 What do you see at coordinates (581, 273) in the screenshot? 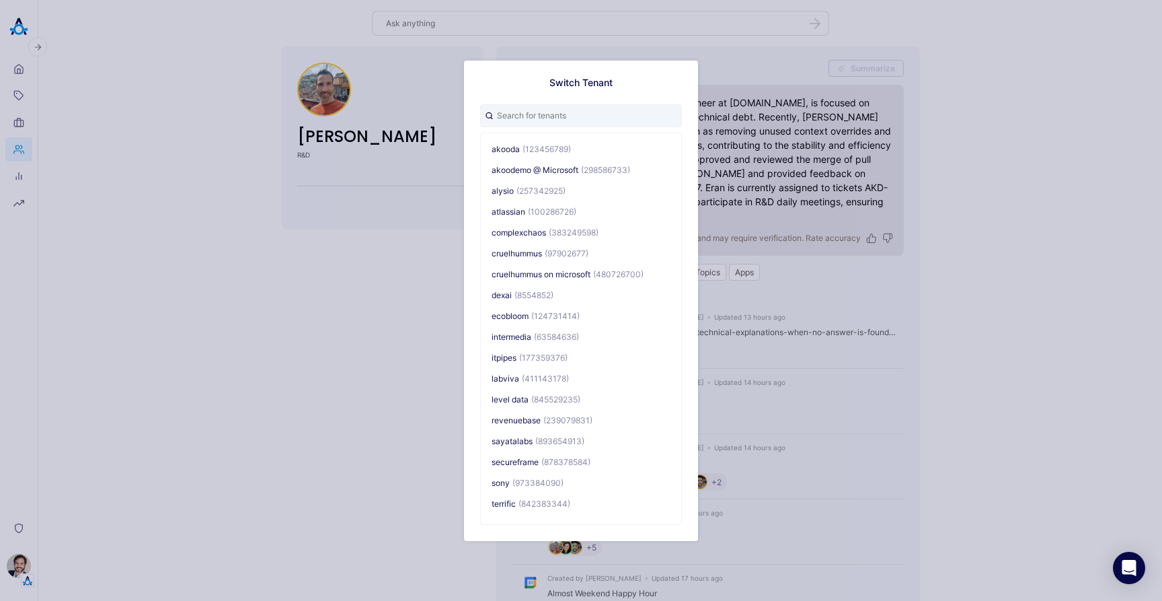
I see `button: cruelhummus on microsoft(480726700)` at bounding box center [581, 273].